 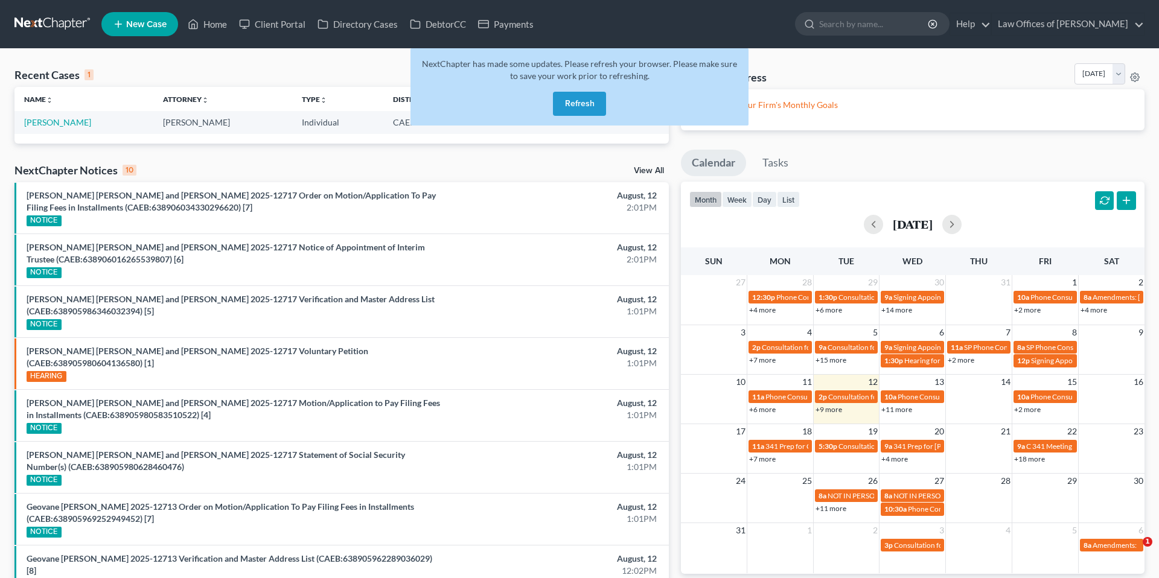 What do you see at coordinates (649, 171) in the screenshot?
I see `a: View All` at bounding box center [649, 171].